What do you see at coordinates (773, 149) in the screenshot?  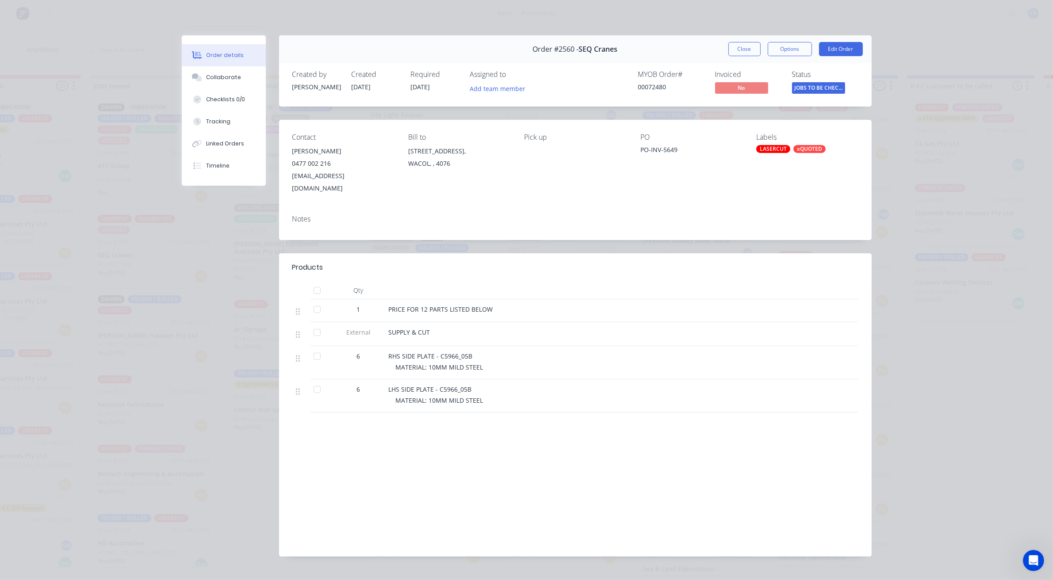 I see `div: LASERCUT` at bounding box center [773, 149].